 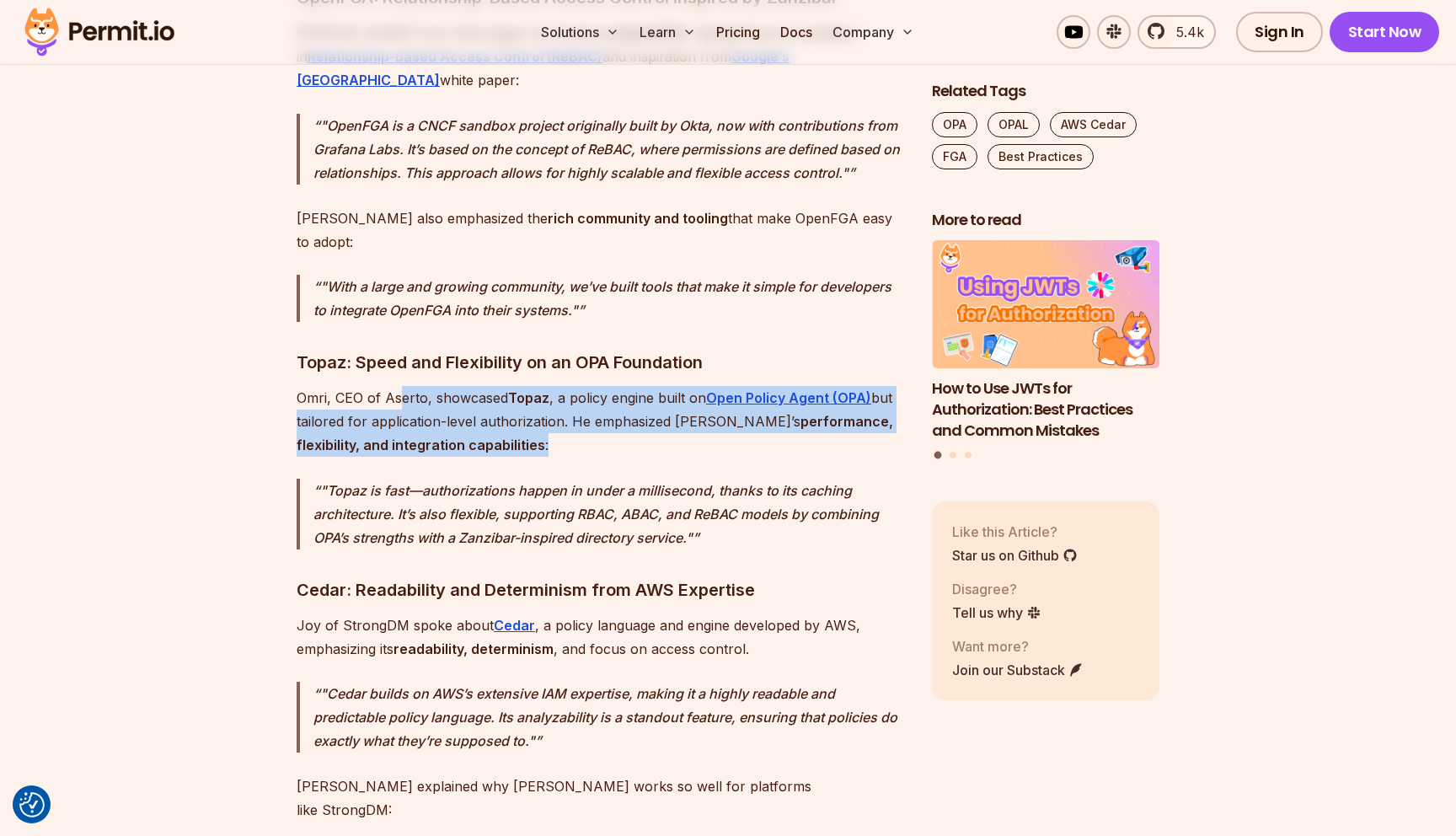 I want to click on p: Disagree?, so click(x=997, y=589).